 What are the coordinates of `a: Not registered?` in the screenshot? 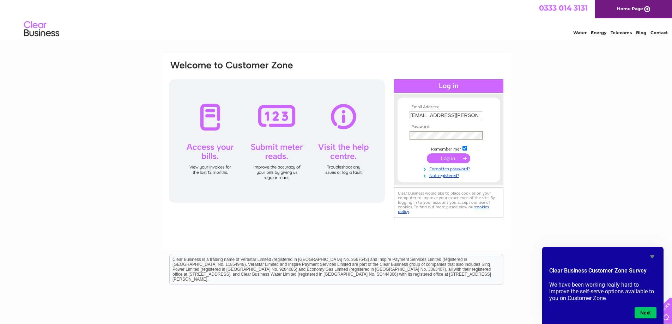 It's located at (450, 175).